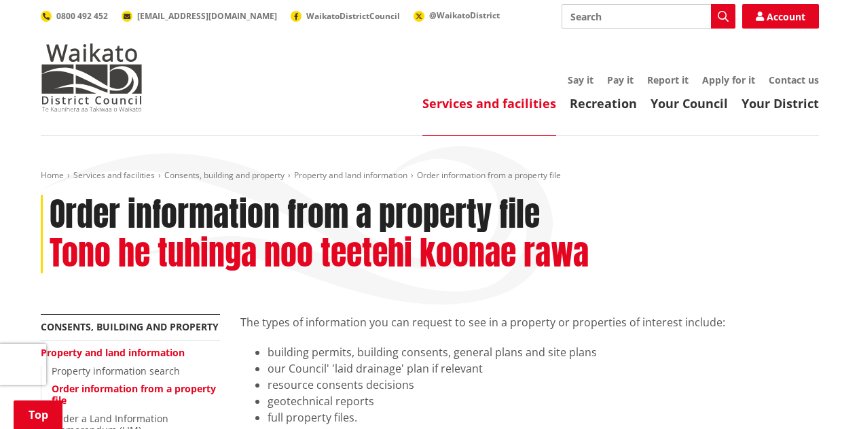  I want to click on a: Your Council, so click(689, 103).